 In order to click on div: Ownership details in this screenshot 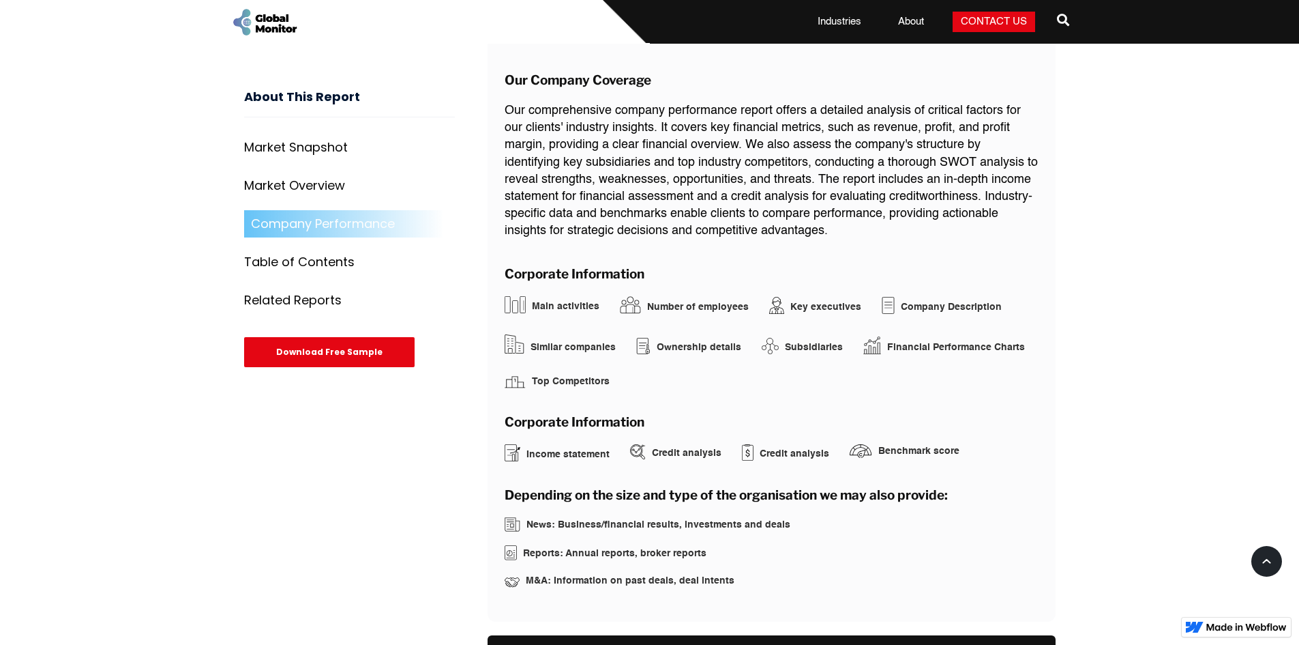, I will do `click(699, 347)`.